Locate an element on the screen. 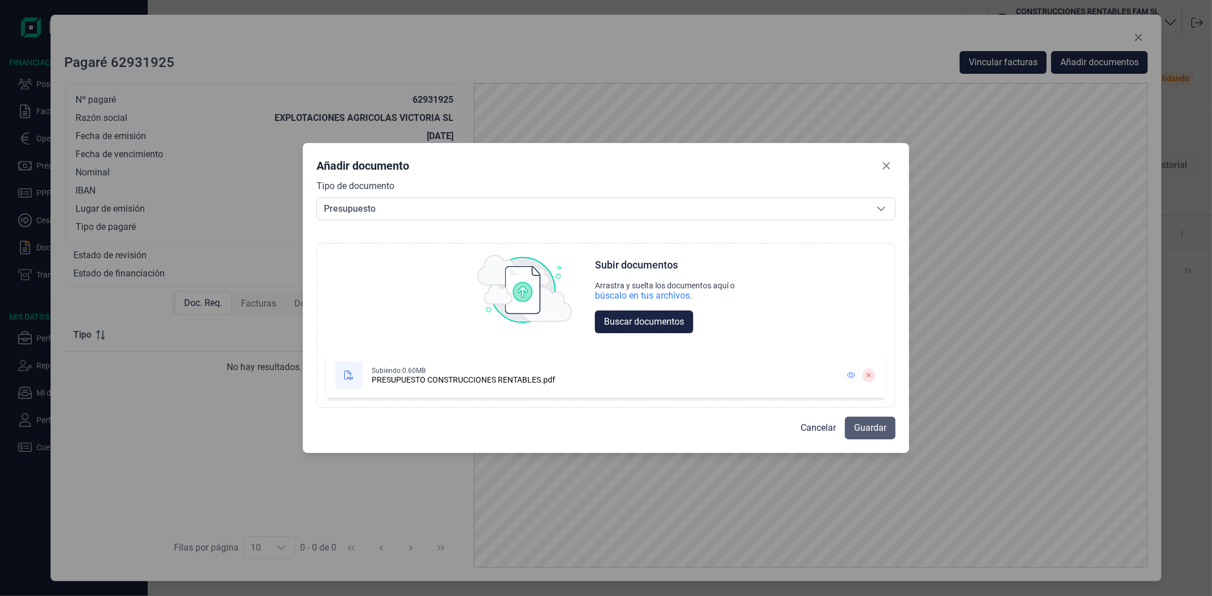  div: PRESUPUESTO CONSTRUCCIONES RENTABLES.pdf is located at coordinates (463, 380).